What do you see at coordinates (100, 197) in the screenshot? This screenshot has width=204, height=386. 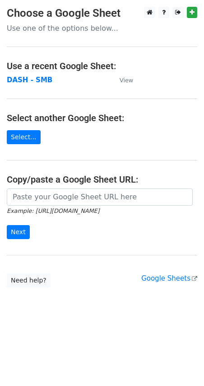 I see `input: Paste your Google Sheet URL here` at bounding box center [100, 197].